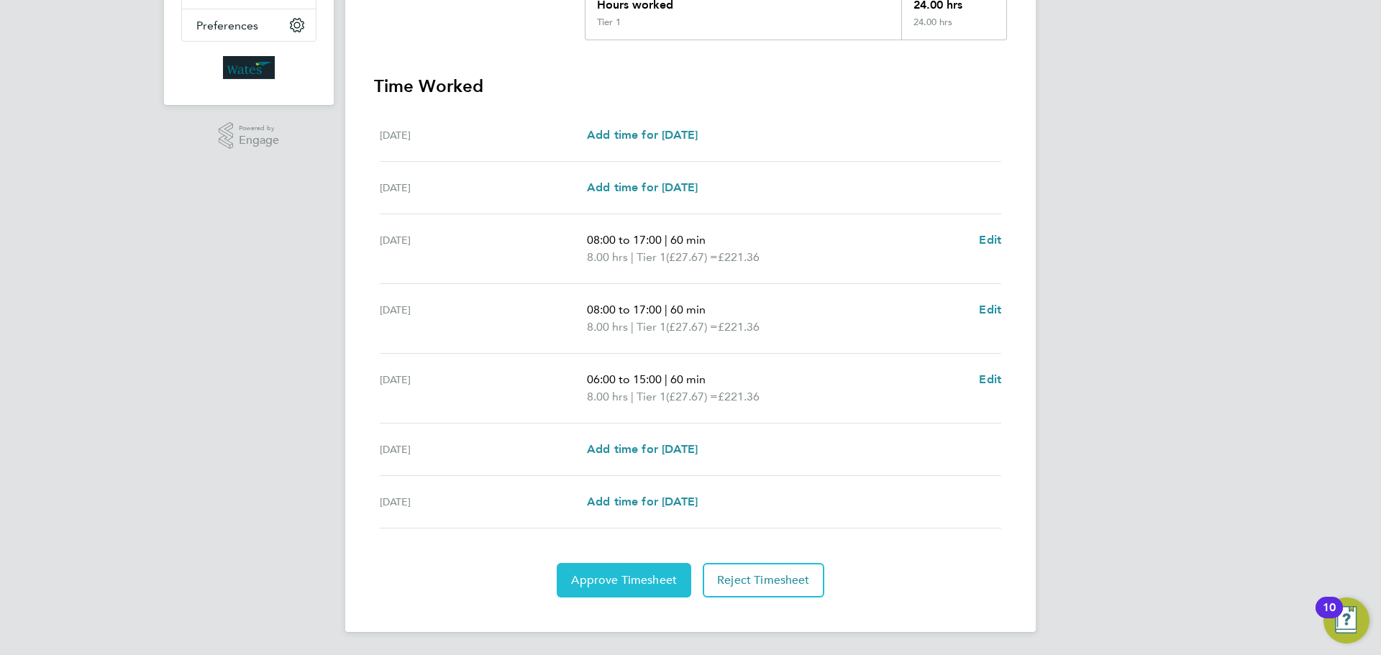  What do you see at coordinates (763, 581) in the screenshot?
I see `span: Reject Timesheet` at bounding box center [763, 581].